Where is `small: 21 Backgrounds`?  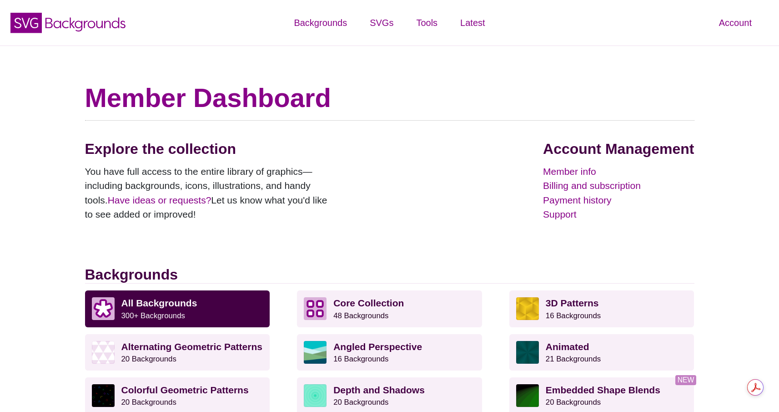
small: 21 Backgrounds is located at coordinates (573, 358).